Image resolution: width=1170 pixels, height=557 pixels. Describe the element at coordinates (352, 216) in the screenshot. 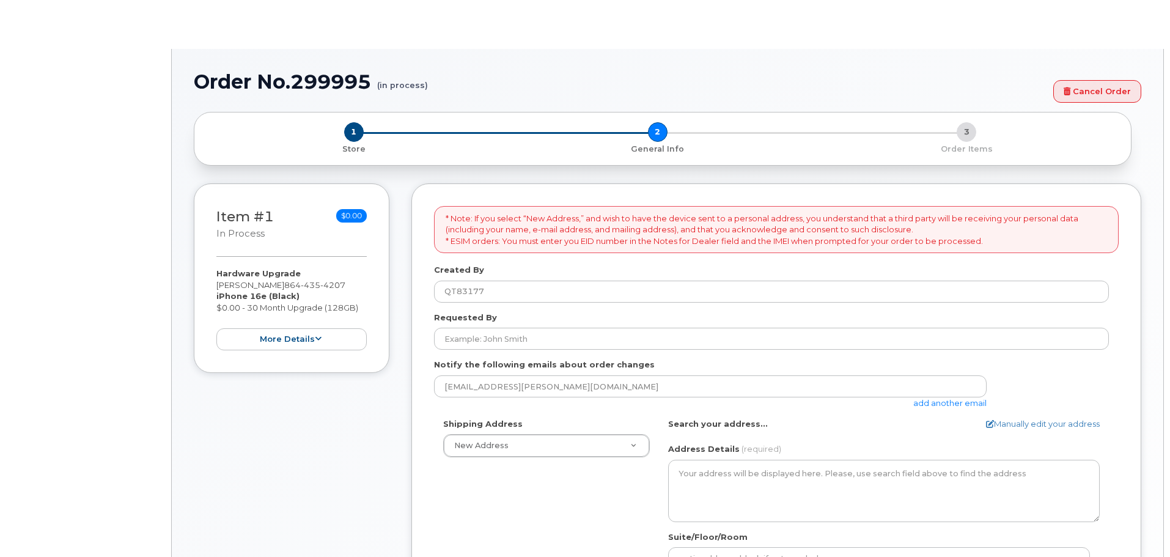

I see `span: $0.00` at that location.